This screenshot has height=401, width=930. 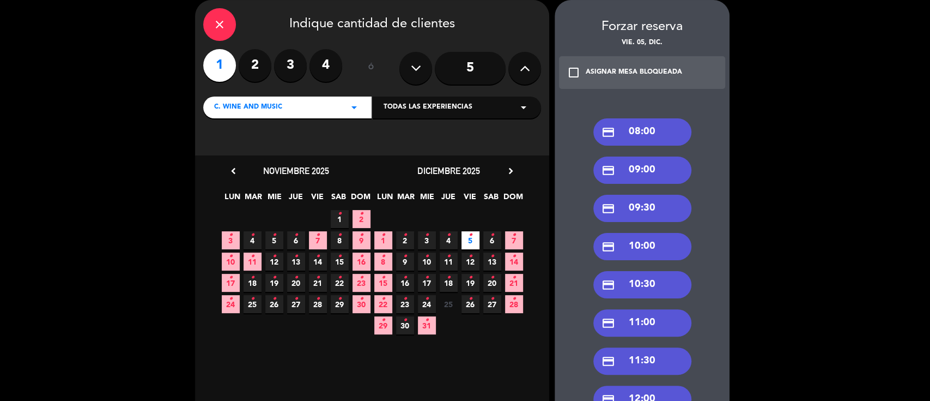 I want to click on span: MAR, so click(x=253, y=199).